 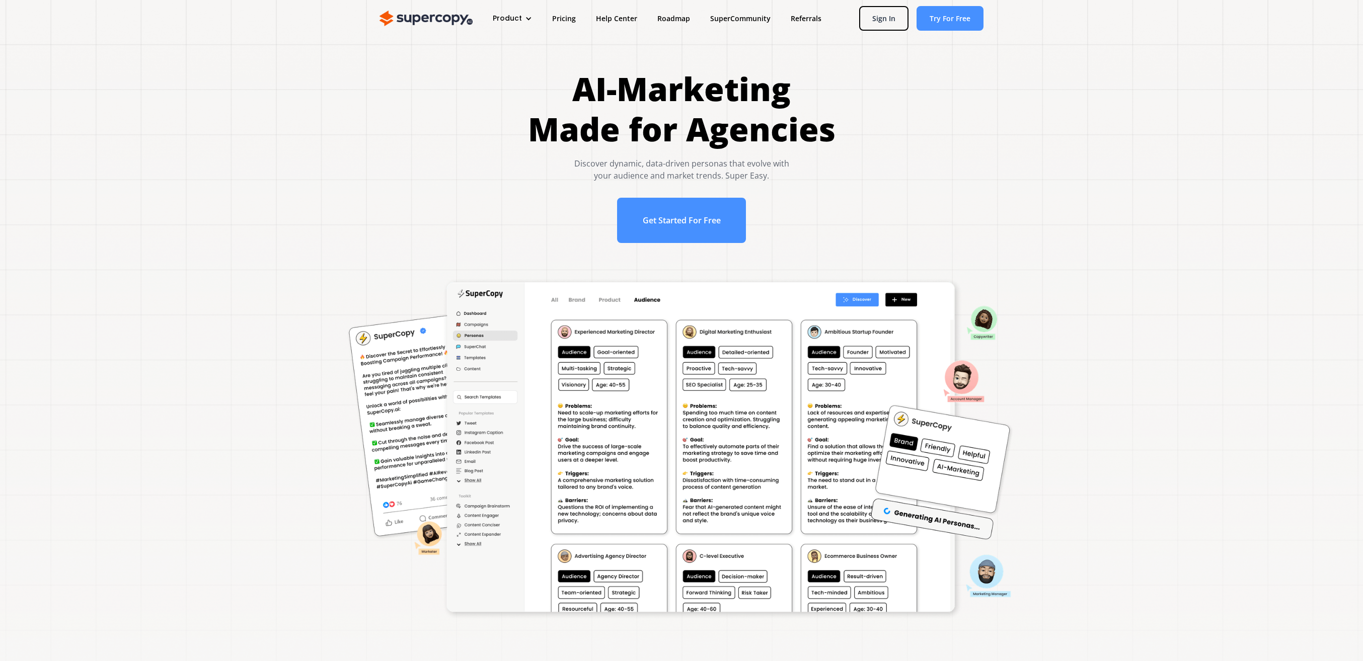 I want to click on a: Help Center, so click(x=617, y=18).